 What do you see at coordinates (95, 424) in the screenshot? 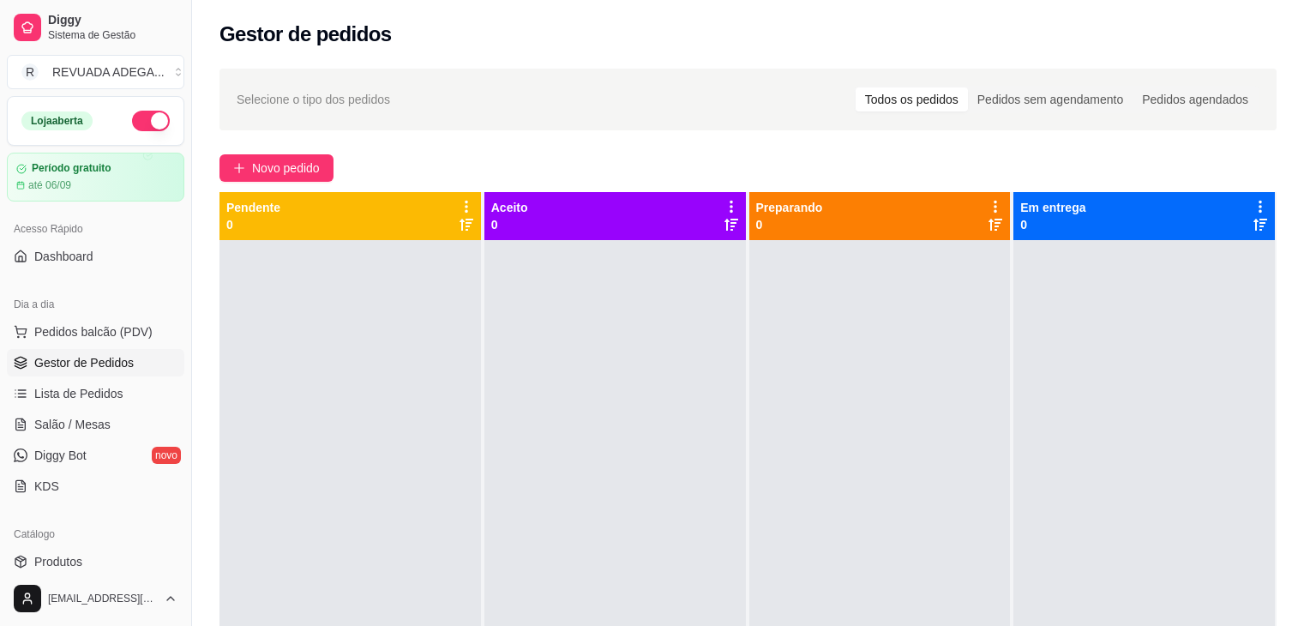
I see `a: Salão / Mesas` at bounding box center [95, 424].